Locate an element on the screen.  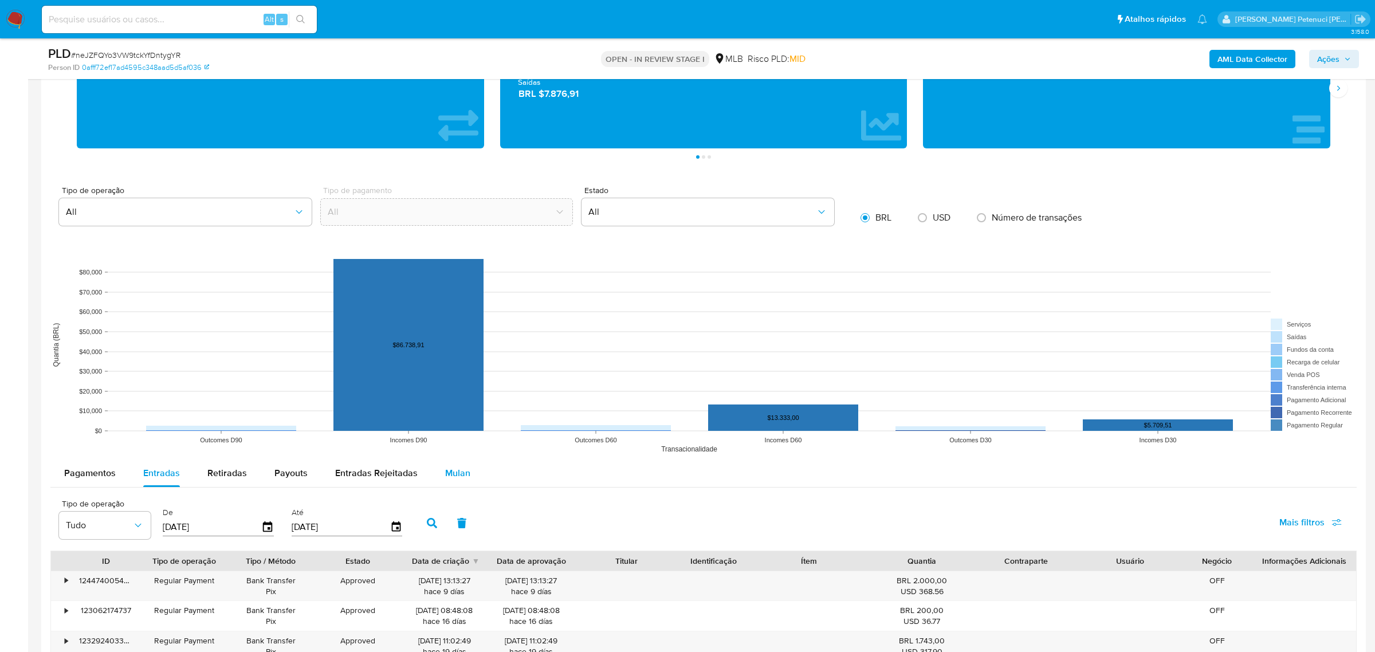
span: MID is located at coordinates (798, 58).